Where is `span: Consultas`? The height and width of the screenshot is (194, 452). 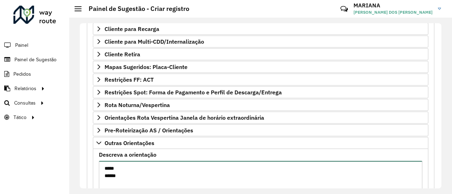
span: Consultas is located at coordinates (25, 103).